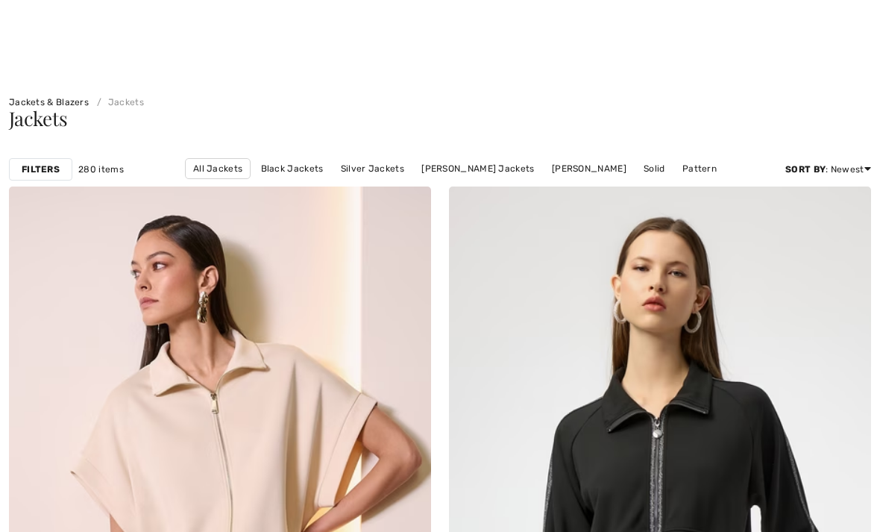 The image size is (880, 532). I want to click on span: Jackets, so click(38, 118).